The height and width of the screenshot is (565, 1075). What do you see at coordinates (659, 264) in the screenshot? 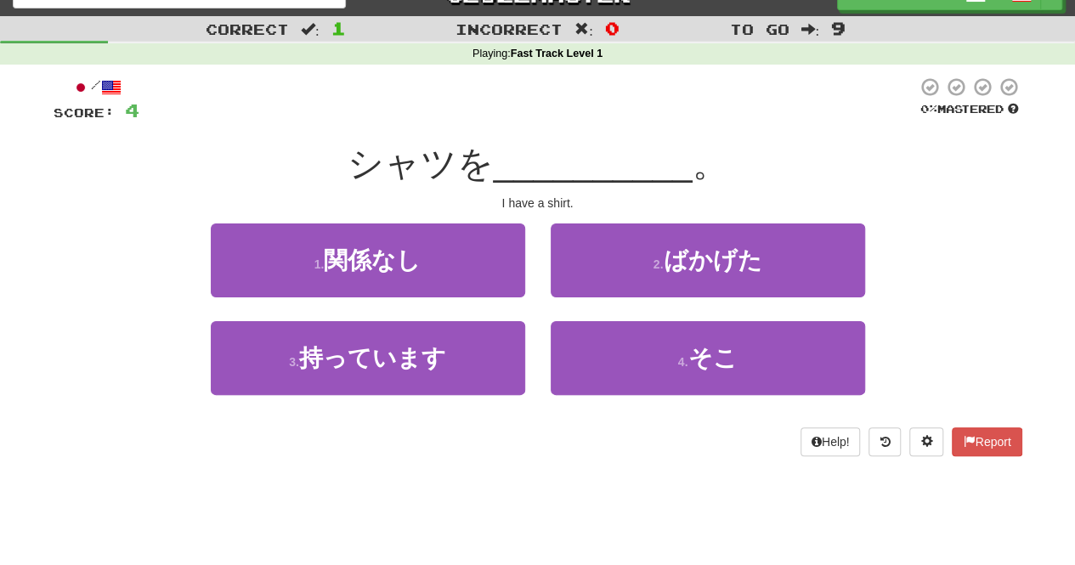
I see `small: 2 .` at bounding box center [659, 264].